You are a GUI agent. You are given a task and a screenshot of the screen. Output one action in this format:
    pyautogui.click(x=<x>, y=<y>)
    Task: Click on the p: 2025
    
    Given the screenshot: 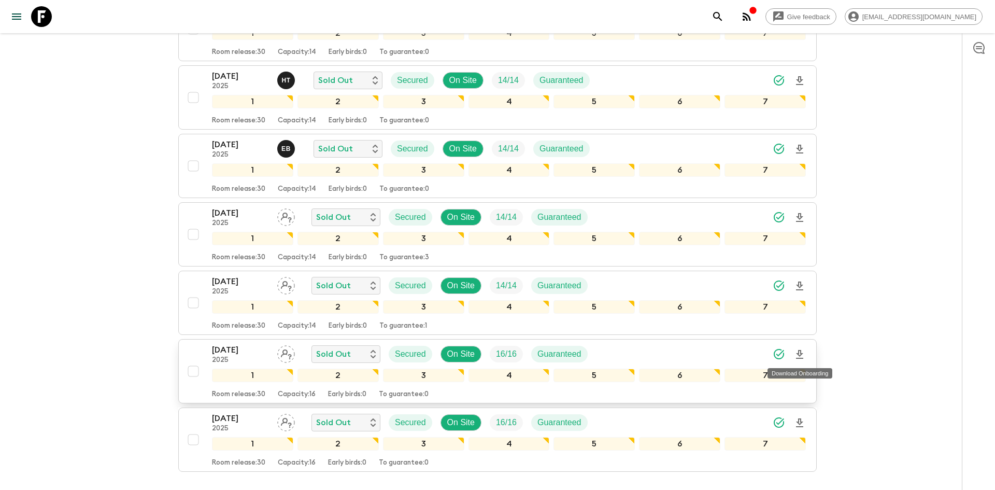 What is the action you would take?
    pyautogui.click(x=241, y=292)
    